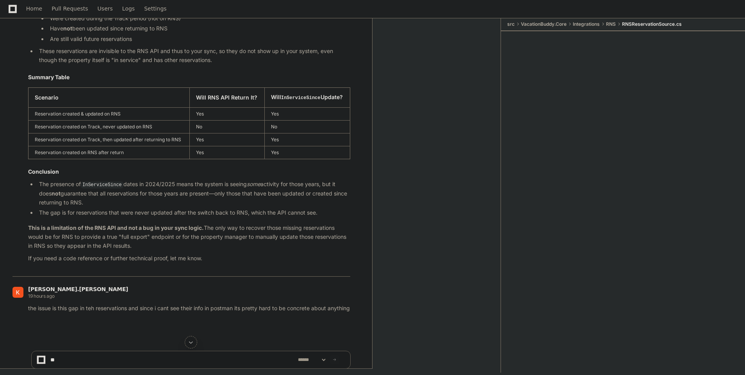 This screenshot has height=375, width=745. I want to click on td: Reservation created on Track, then updated after returning to RNS, so click(109, 139).